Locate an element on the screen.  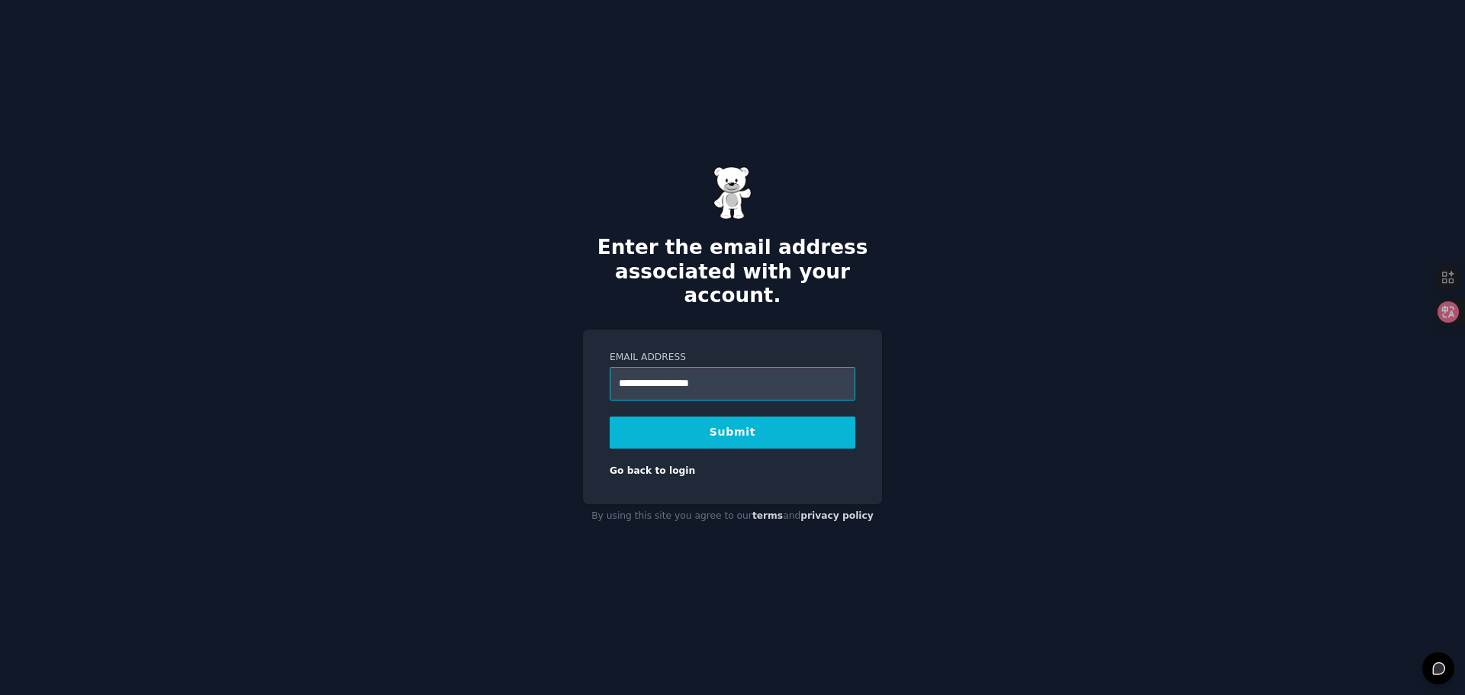
button: Submit is located at coordinates (732, 433).